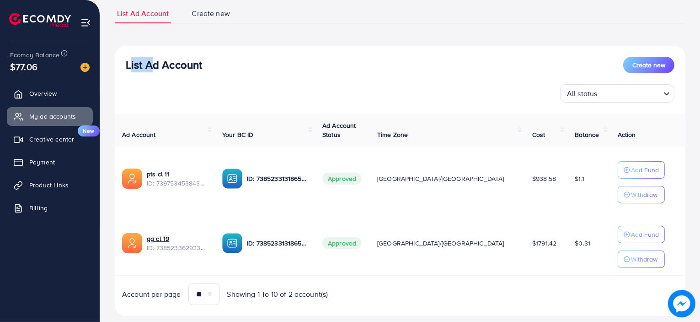  Describe the element at coordinates (617, 93) in the screenshot. I see `div: Search for option` at that location.